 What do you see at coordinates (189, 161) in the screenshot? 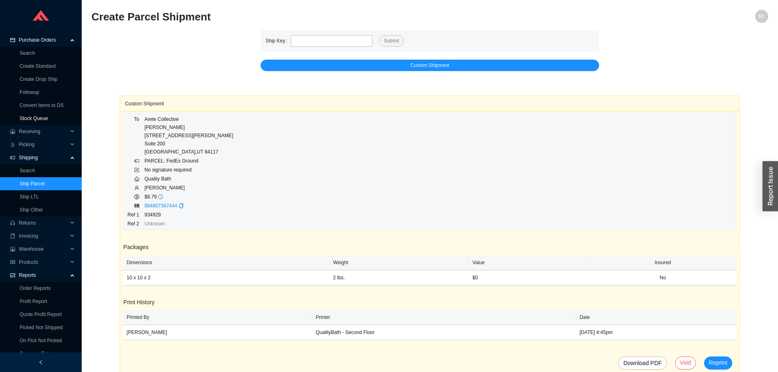
I see `td: PARCEL: FedEx Ground` at bounding box center [189, 161].